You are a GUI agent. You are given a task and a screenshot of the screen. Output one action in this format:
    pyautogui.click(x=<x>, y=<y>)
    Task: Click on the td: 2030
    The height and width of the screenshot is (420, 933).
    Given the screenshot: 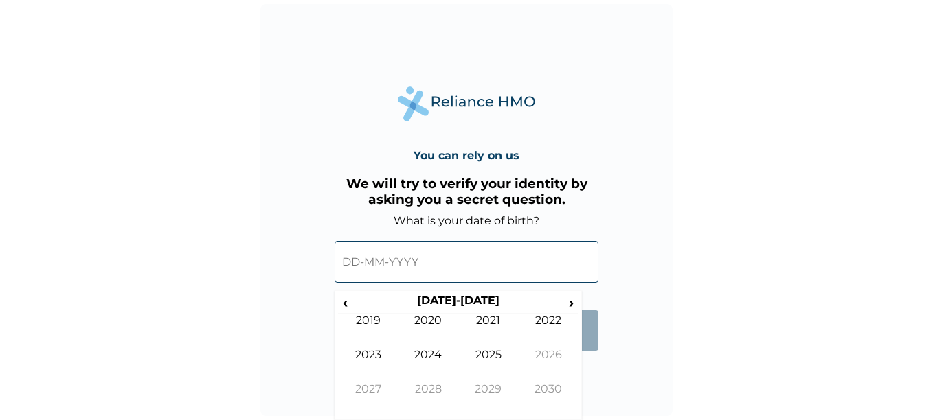 What is the action you would take?
    pyautogui.click(x=549, y=400)
    